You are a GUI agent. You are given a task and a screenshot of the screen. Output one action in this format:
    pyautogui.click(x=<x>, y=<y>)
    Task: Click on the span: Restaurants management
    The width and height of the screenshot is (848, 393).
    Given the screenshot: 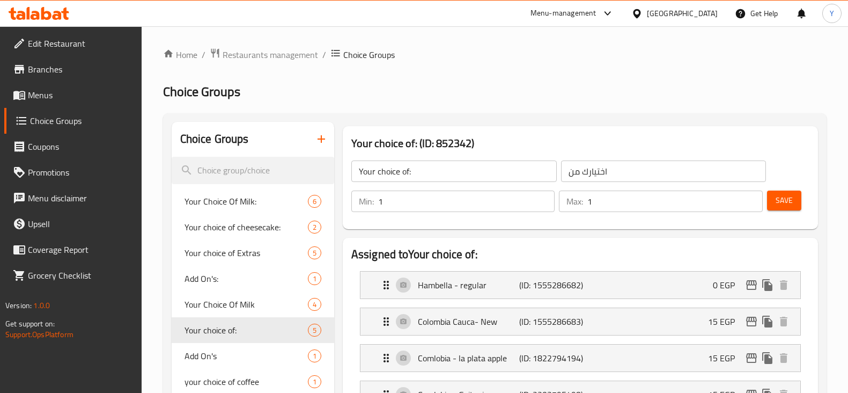 What is the action you would take?
    pyautogui.click(x=270, y=55)
    